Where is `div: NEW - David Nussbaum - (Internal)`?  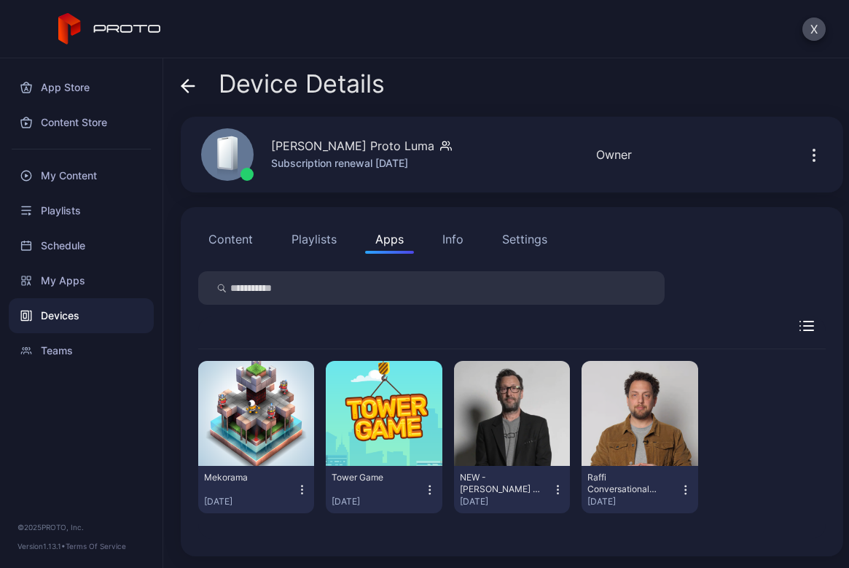
div: NEW - David Nussbaum - (Internal) is located at coordinates (500, 483).